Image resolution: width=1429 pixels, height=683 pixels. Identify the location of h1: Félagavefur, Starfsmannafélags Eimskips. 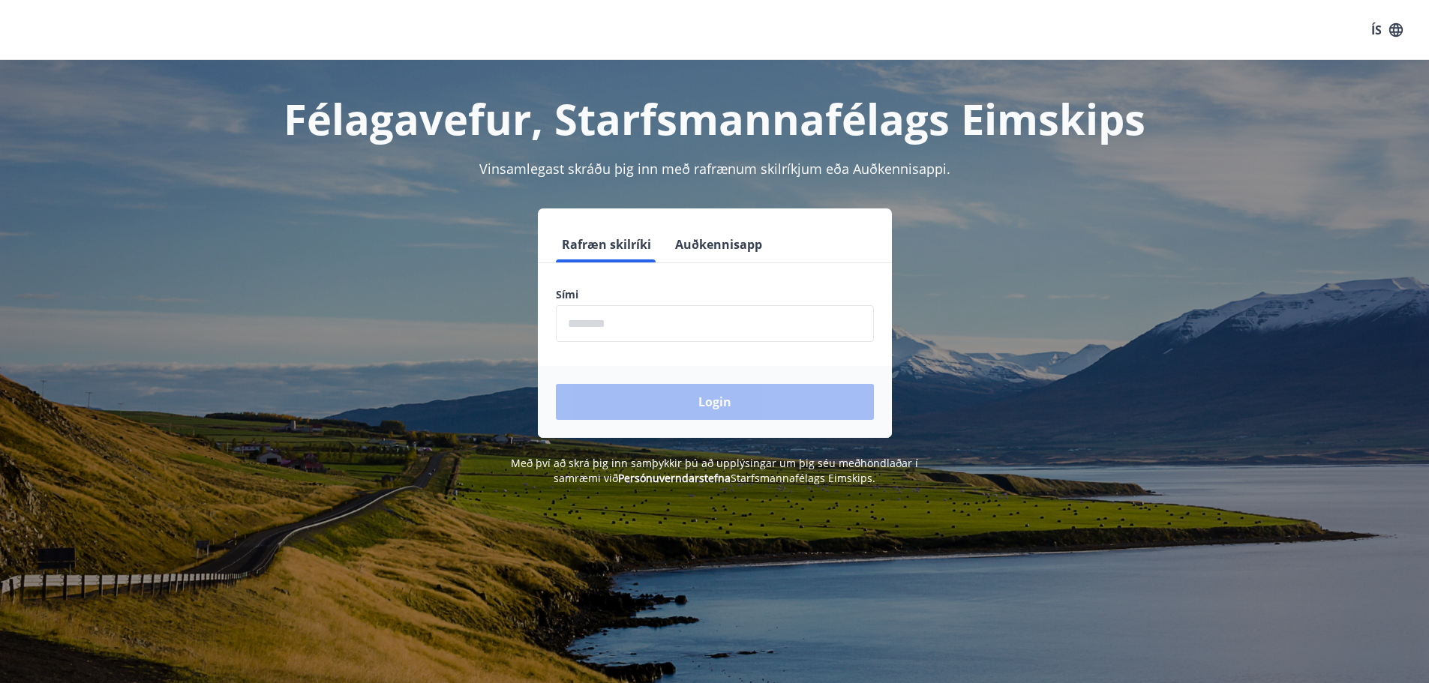
(715, 119).